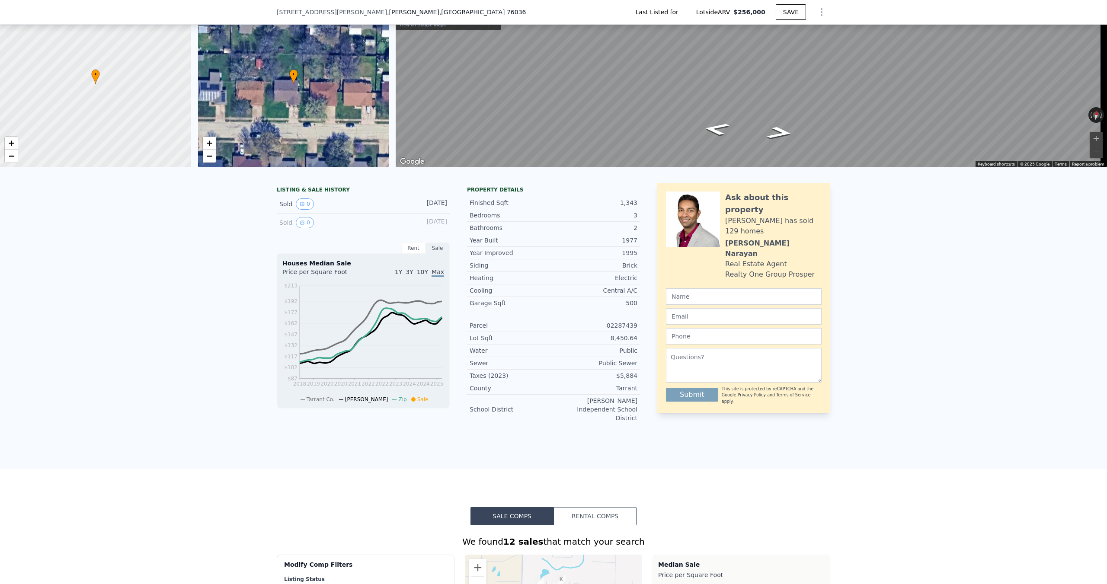 Image resolution: width=1107 pixels, height=584 pixels. I want to click on span: Zip, so click(402, 399).